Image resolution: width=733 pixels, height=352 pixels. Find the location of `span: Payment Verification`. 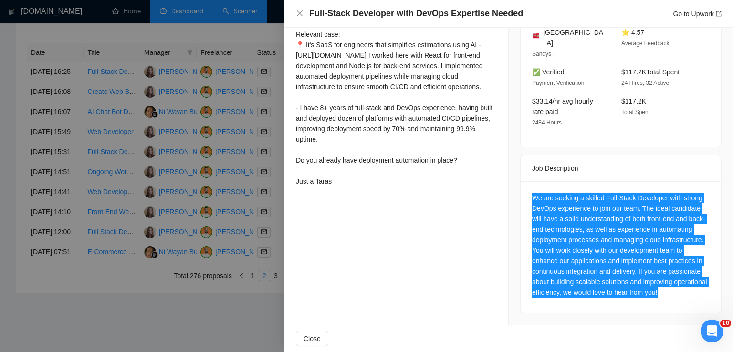

span: Payment Verification is located at coordinates (558, 83).